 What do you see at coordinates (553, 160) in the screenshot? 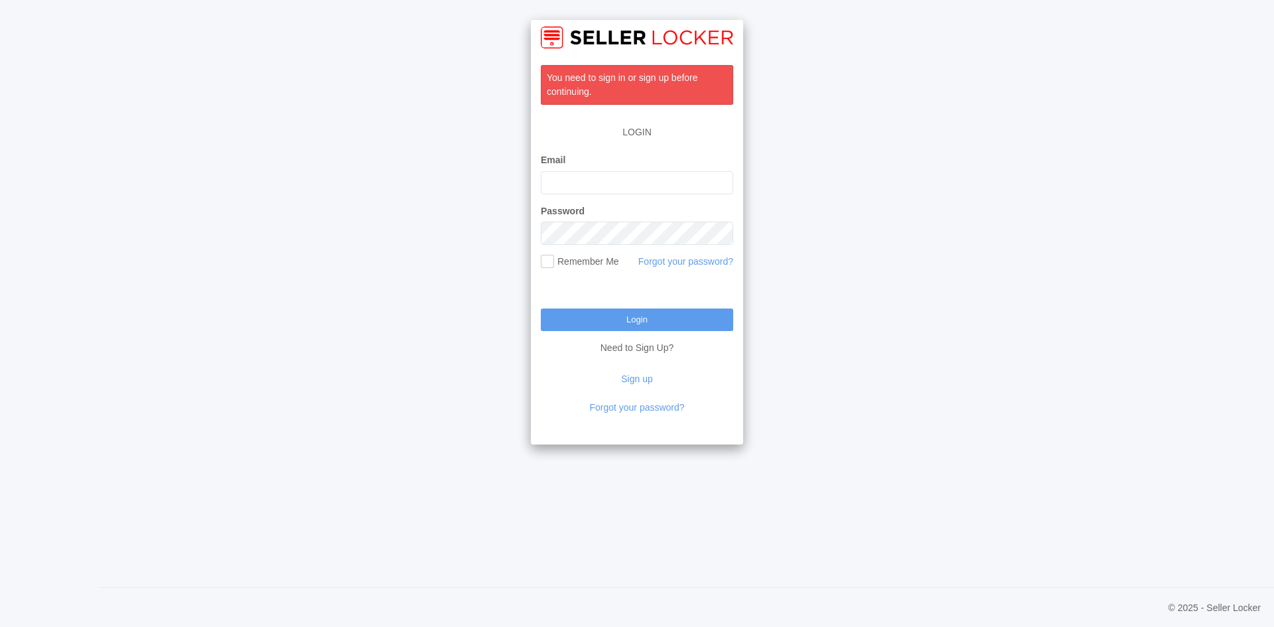
I see `label: Email` at bounding box center [553, 160].